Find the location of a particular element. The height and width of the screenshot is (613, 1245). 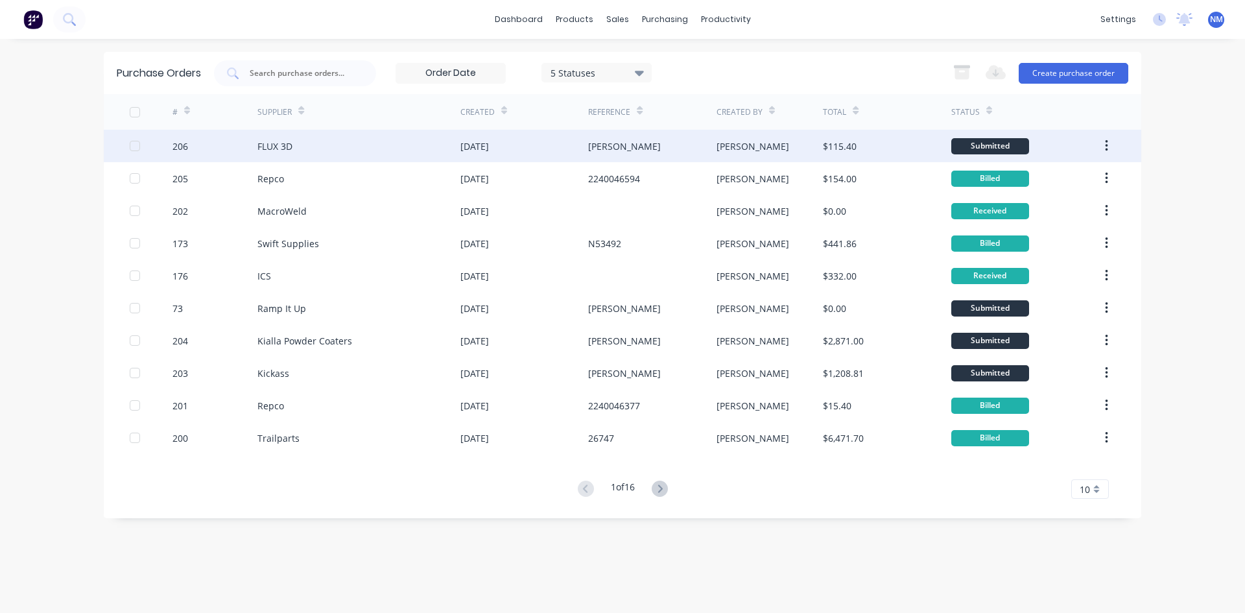

div: settings is located at coordinates (1118, 19).